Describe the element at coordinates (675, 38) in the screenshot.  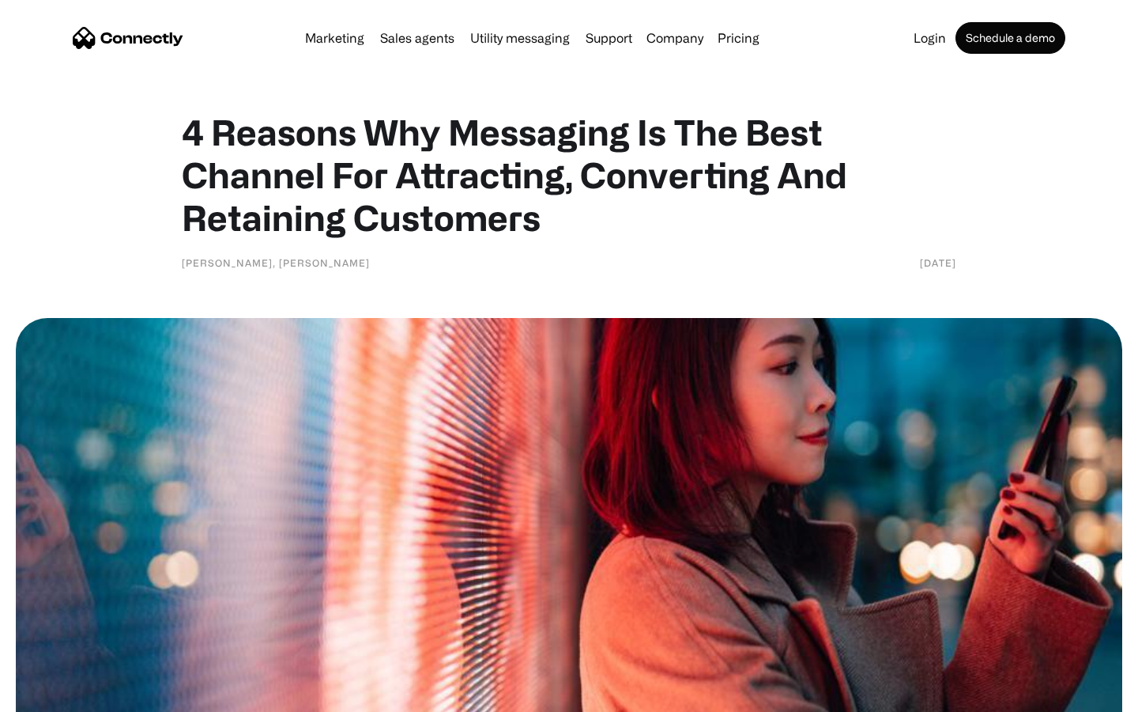
I see `div: Company` at that location.